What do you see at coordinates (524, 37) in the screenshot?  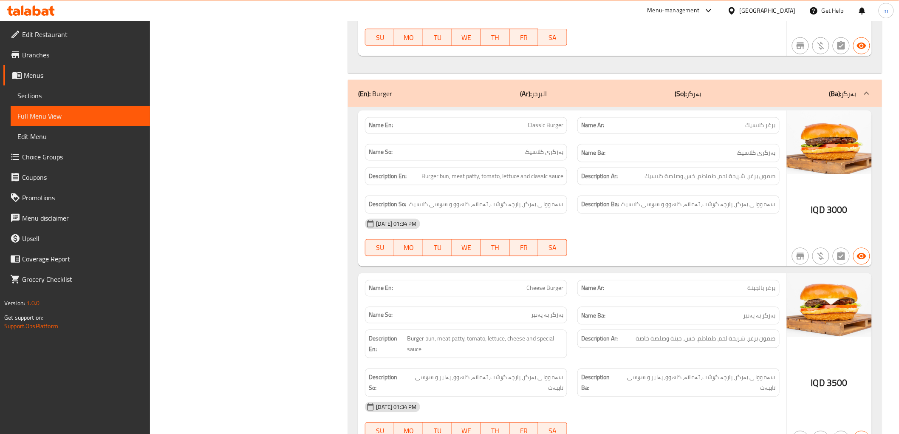 I see `button: FR` at bounding box center [524, 37].